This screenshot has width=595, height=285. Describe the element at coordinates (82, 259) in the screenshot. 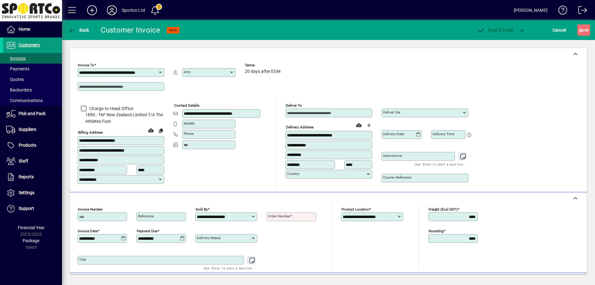

I see `mat-label: Title` at that location.